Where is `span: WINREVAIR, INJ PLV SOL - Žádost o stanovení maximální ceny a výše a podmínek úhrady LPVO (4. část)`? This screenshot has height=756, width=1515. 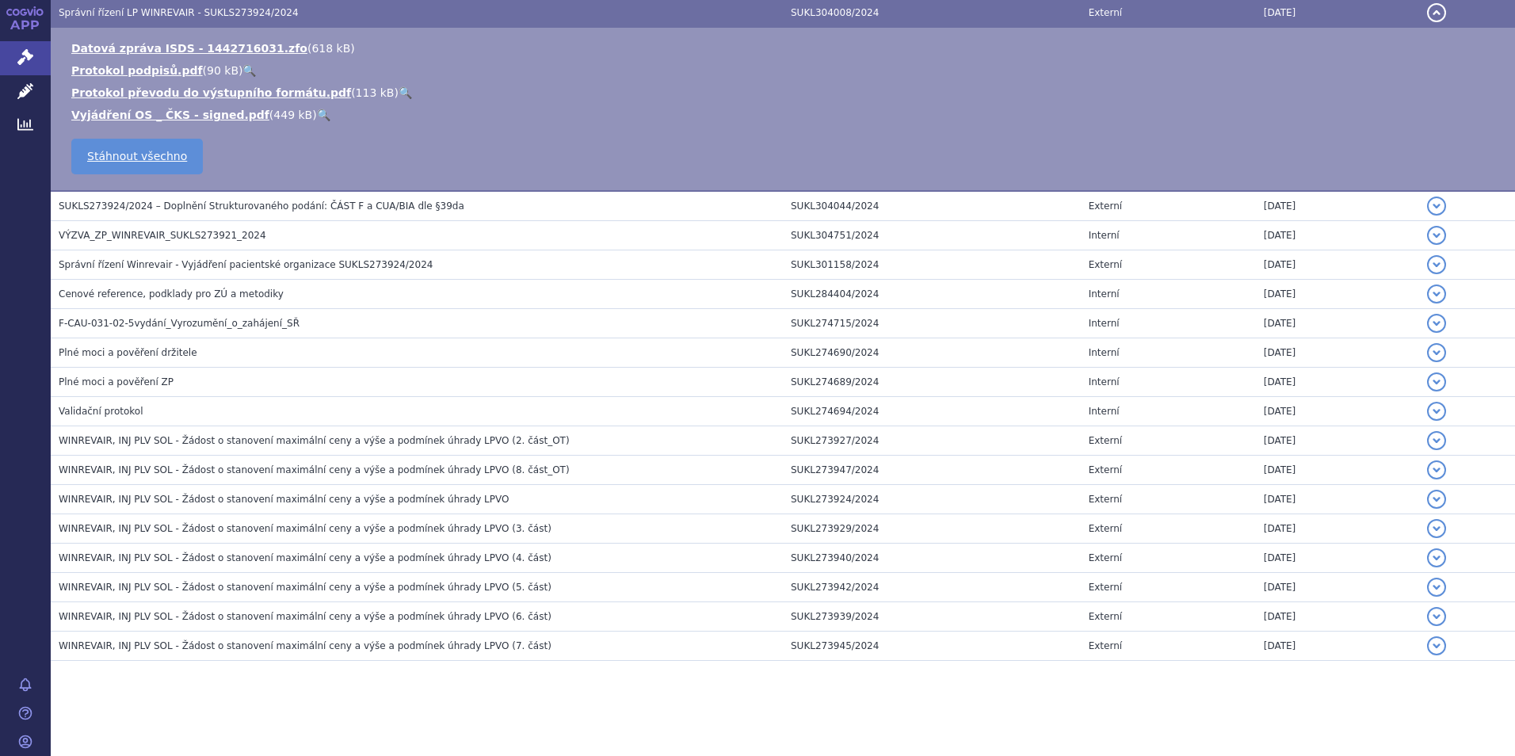 span: WINREVAIR, INJ PLV SOL - Žádost o stanovení maximální ceny a výše a podmínek úhrady LPVO (4. část) is located at coordinates (305, 558).